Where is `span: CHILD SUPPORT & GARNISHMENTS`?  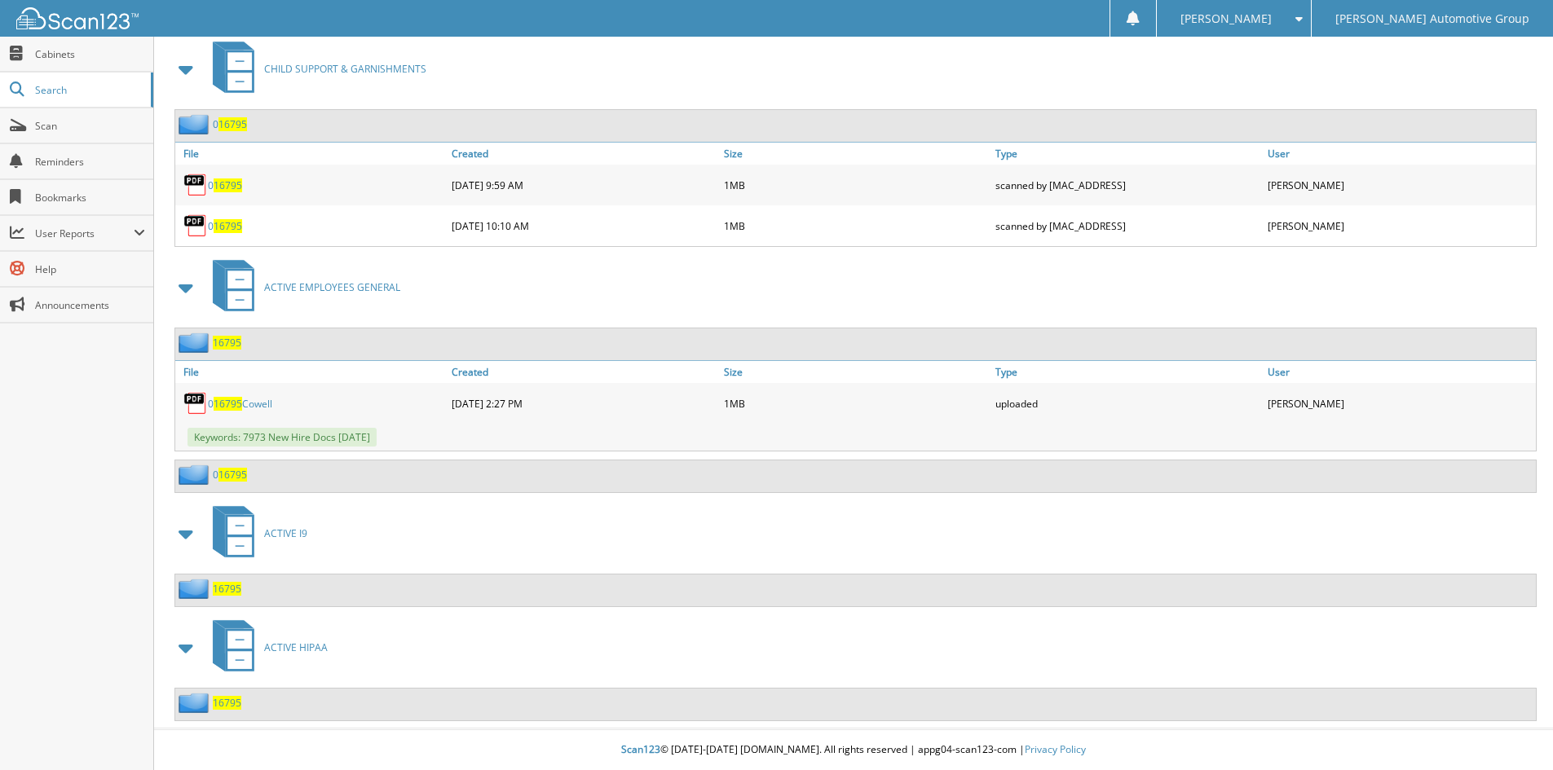
span: CHILD SUPPORT & GARNISHMENTS is located at coordinates (345, 68).